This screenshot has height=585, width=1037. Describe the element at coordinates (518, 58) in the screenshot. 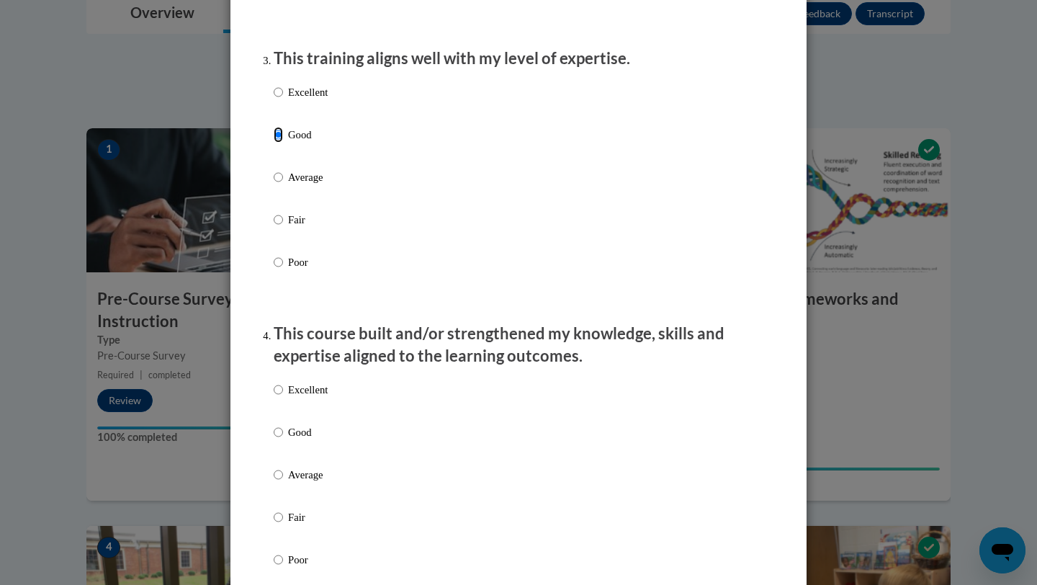

I see `p: This training aligns well with my level of expertise.` at that location.